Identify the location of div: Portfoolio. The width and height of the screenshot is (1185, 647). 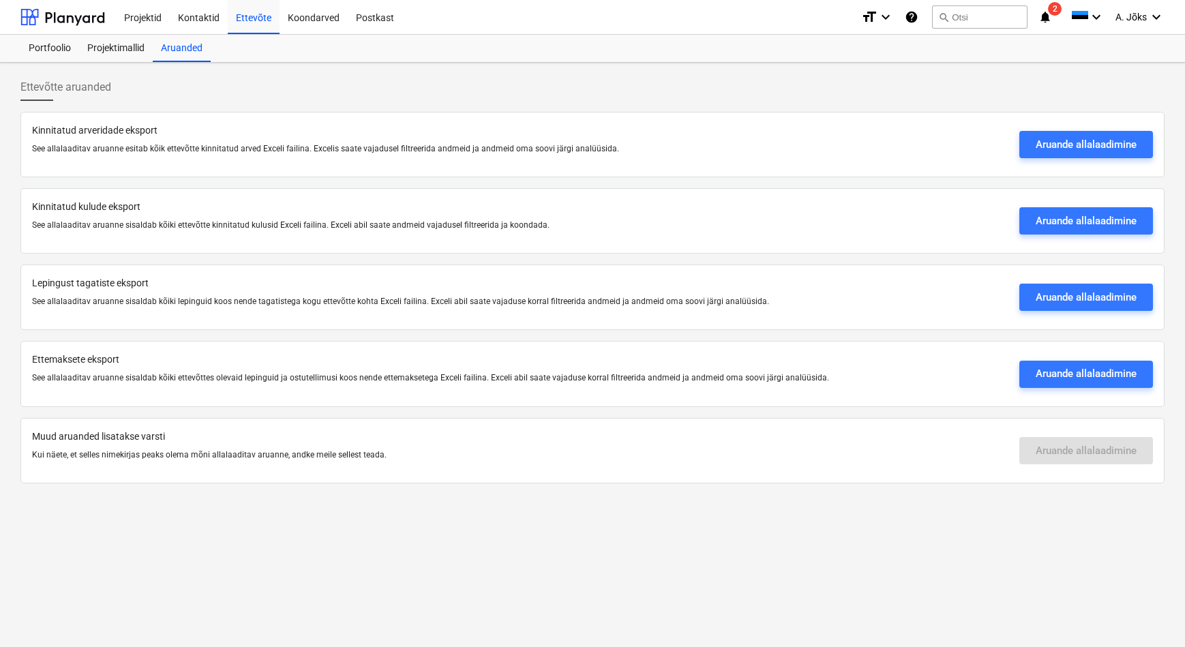
(50, 48).